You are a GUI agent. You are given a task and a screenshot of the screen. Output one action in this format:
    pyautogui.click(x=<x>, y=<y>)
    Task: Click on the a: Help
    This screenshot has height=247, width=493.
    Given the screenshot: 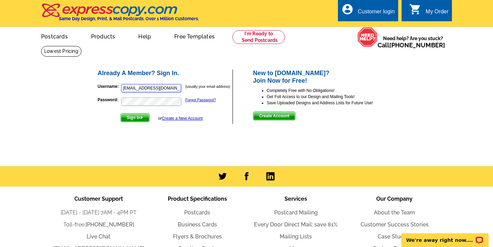 What is the action you would take?
    pyautogui.click(x=145, y=36)
    